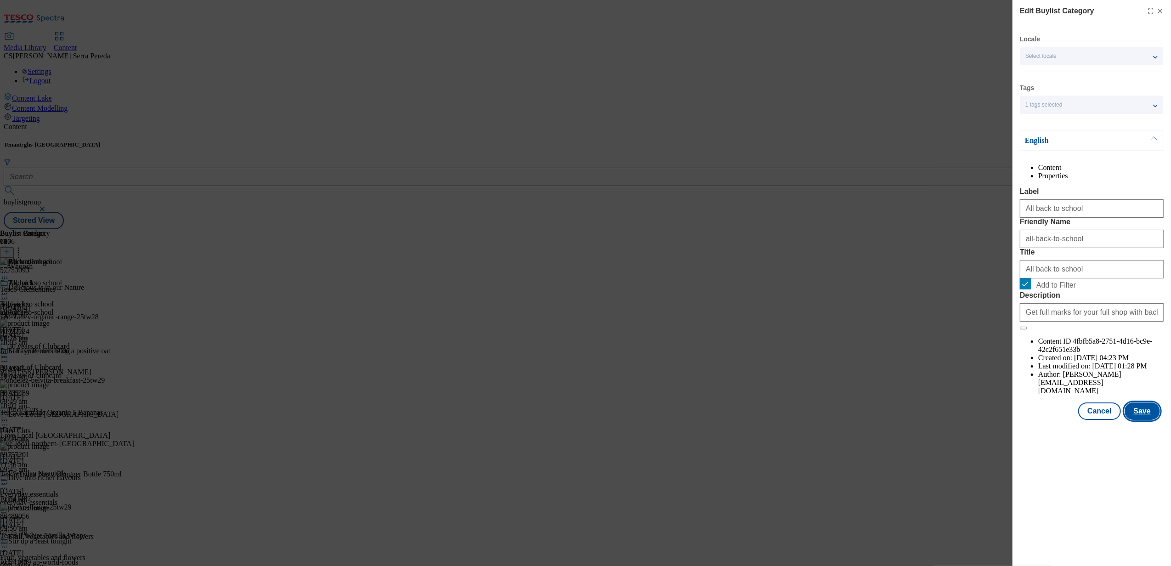 Image resolution: width=1171 pixels, height=566 pixels. What do you see at coordinates (1095, 345) in the screenshot?
I see `span: 4fbfb5a8-2751-4d16-bc9e-42c2f651e33b` at bounding box center [1095, 345].